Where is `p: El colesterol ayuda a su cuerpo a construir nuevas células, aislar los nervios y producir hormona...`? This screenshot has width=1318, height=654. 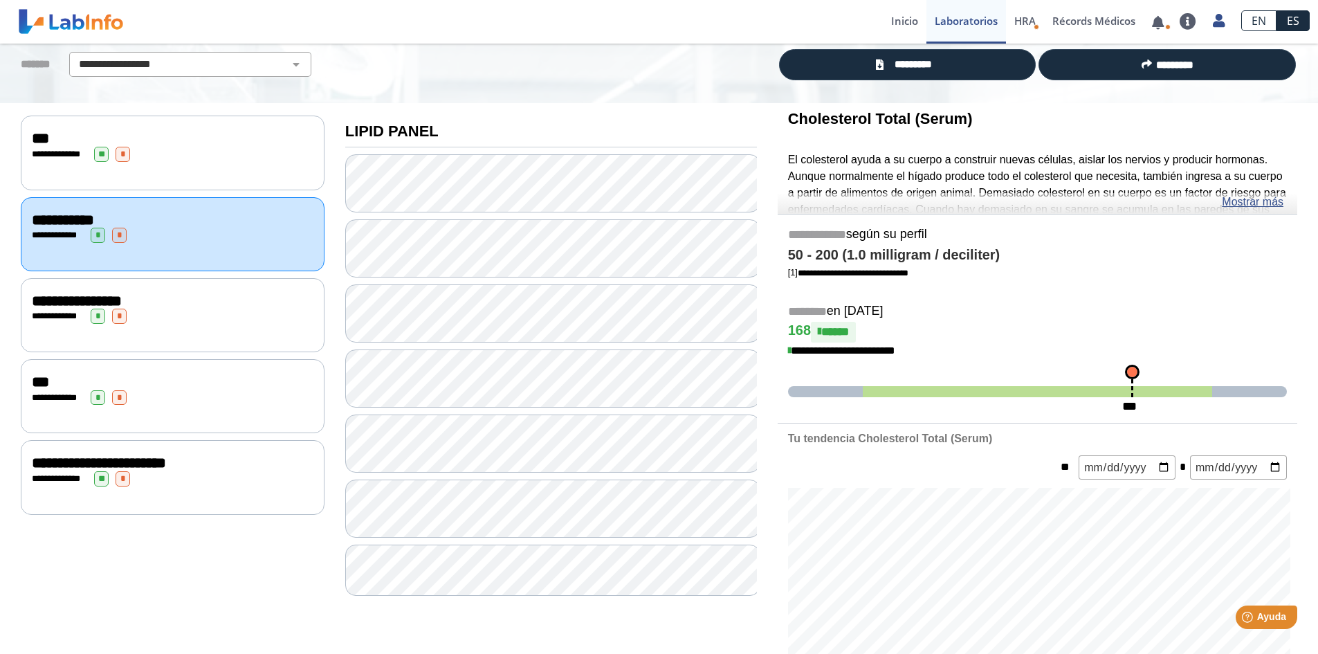
p: El colesterol ayuda a su cuerpo a construir nuevas células, aislar los nervios y producir hormona... is located at coordinates (1037, 209).